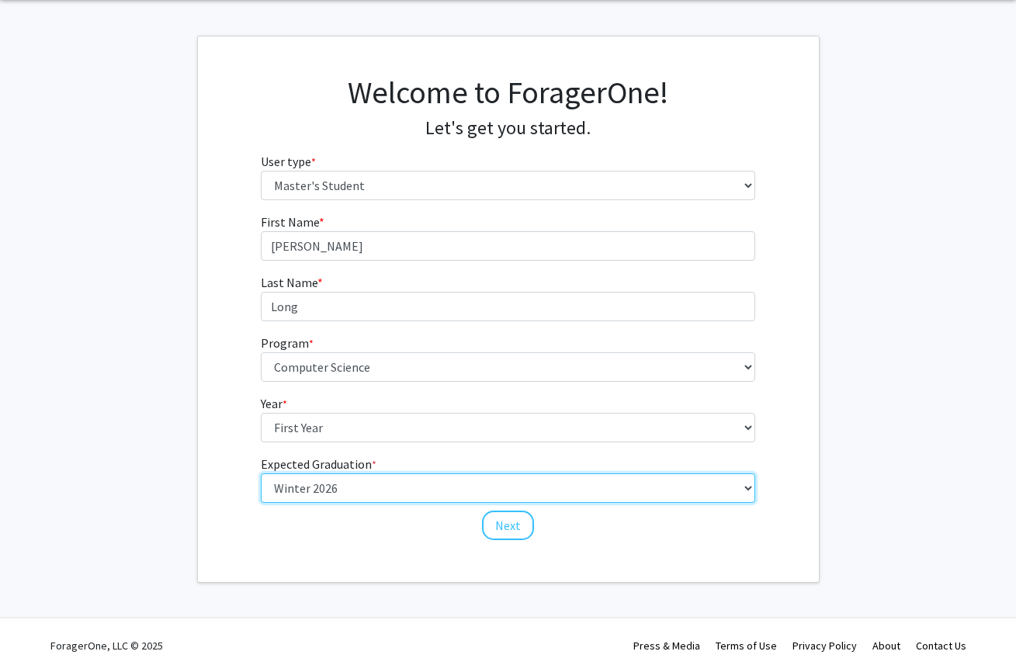 This screenshot has width=1016, height=672. Describe the element at coordinates (941, 646) in the screenshot. I see `a: Contact Us` at that location.